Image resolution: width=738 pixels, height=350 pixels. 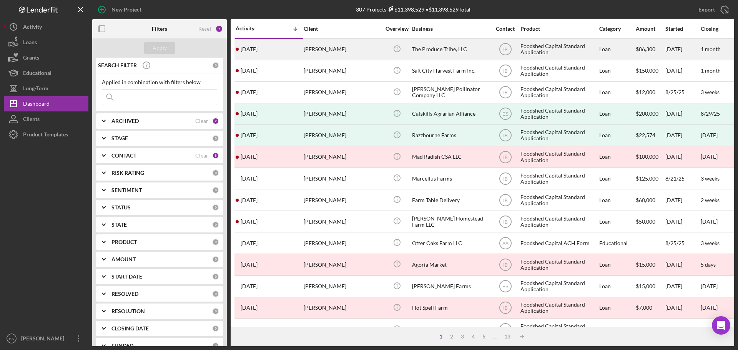 I want to click on div: Overview, so click(x=396, y=29).